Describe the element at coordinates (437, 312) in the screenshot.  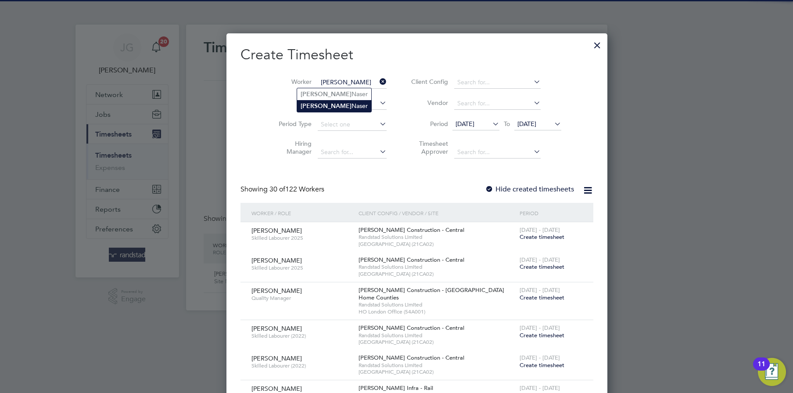
I see `span: HO London Office (54A001)` at that location.